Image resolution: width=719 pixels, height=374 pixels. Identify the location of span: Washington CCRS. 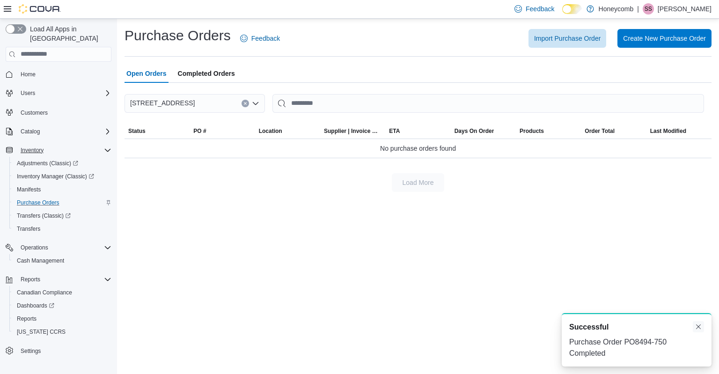
(62, 332).